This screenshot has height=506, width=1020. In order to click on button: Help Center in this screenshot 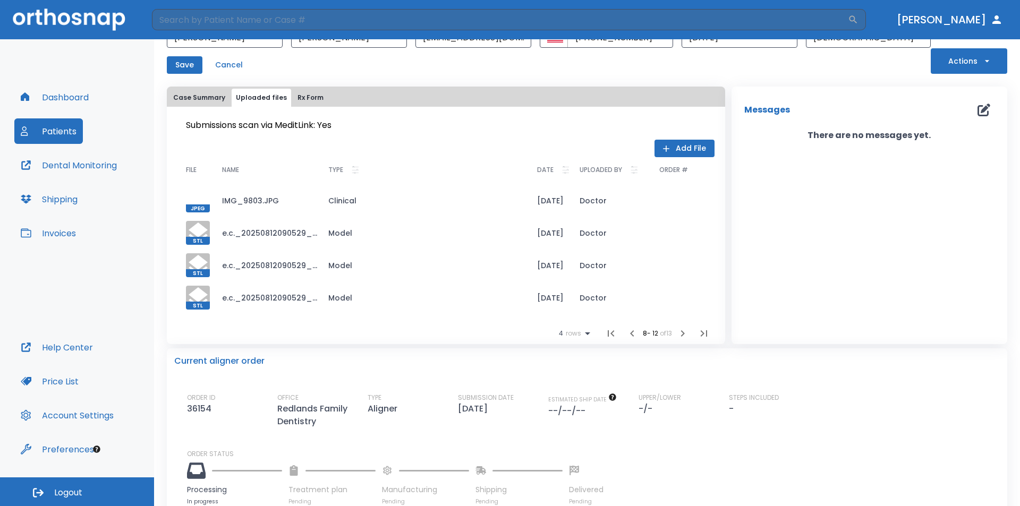, I will do `click(57, 347)`.